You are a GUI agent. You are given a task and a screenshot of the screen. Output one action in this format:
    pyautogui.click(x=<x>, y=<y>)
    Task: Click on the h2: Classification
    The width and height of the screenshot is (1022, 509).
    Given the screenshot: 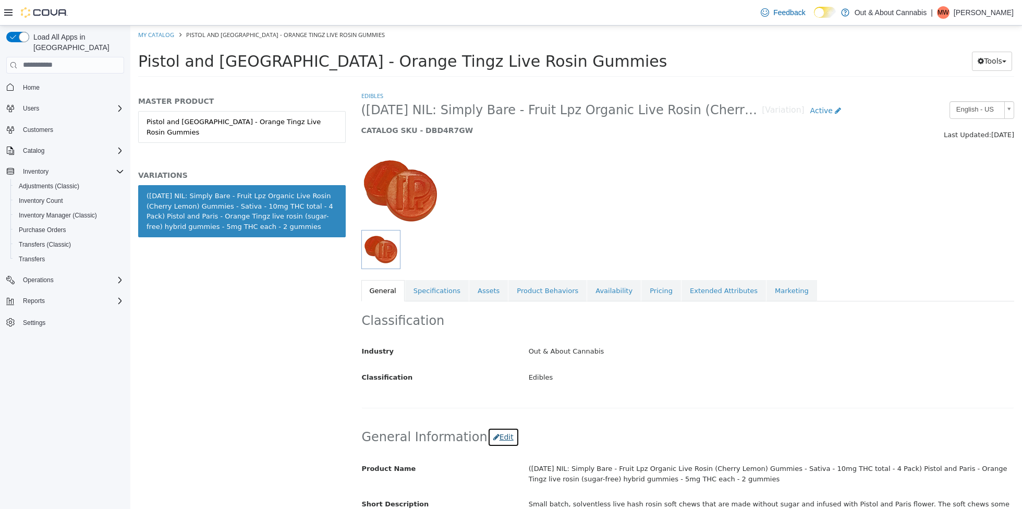 What is the action you would take?
    pyautogui.click(x=557, y=295)
    